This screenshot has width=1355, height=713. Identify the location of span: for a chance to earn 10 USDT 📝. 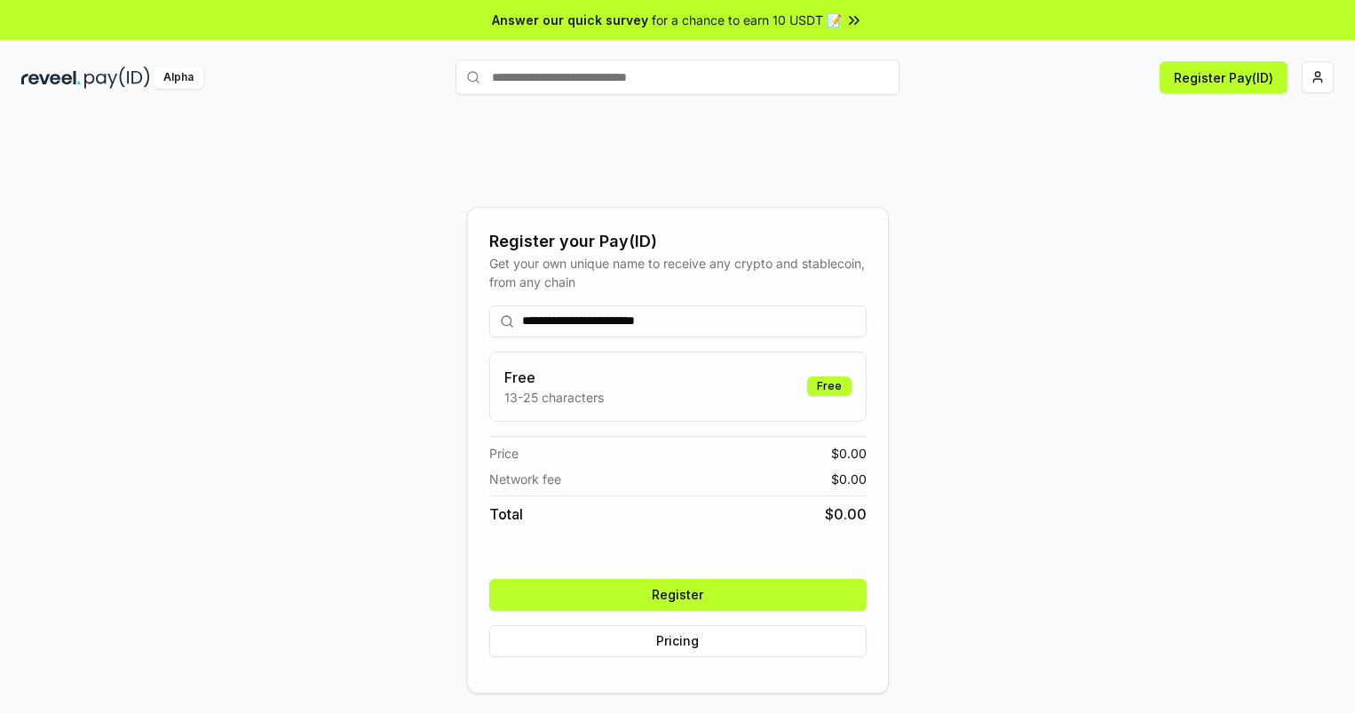
(747, 20).